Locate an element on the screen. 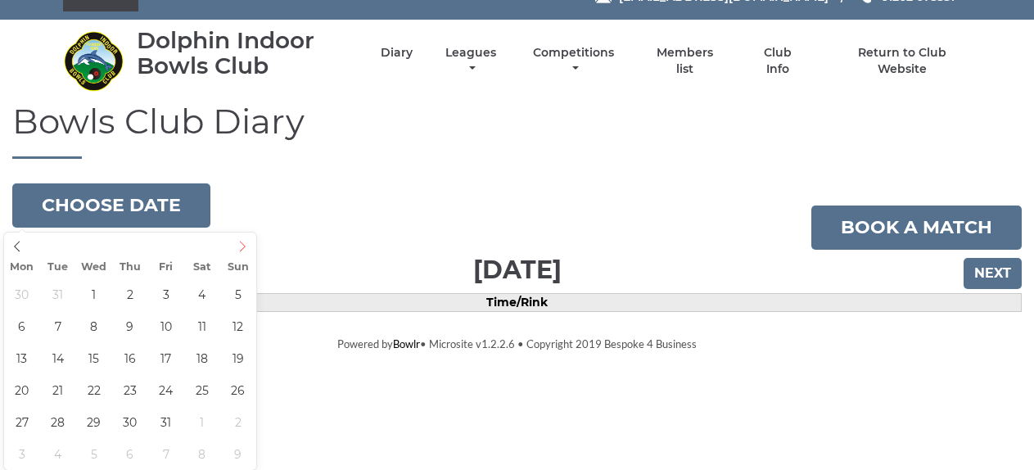  span: February 4, 2020 is located at coordinates (57, 454).